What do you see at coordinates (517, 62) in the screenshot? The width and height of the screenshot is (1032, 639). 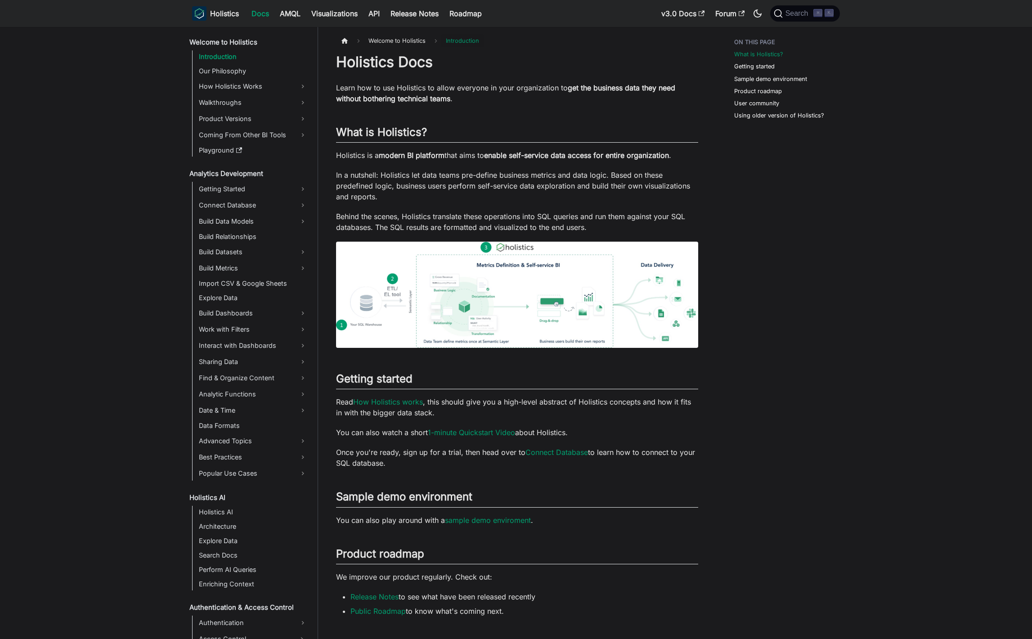 I see `h1: Holistics Docs` at bounding box center [517, 62].